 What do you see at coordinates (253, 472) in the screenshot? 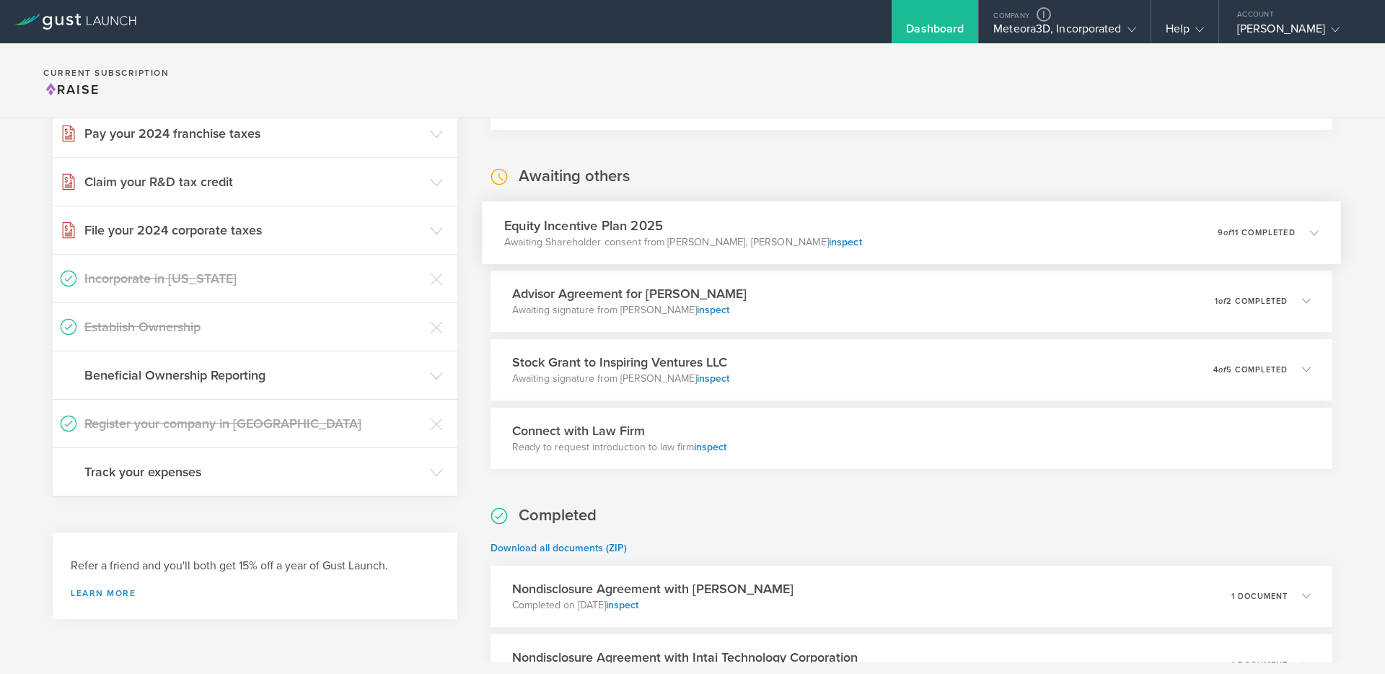
I see `h3: Track your expenses` at bounding box center [253, 472].